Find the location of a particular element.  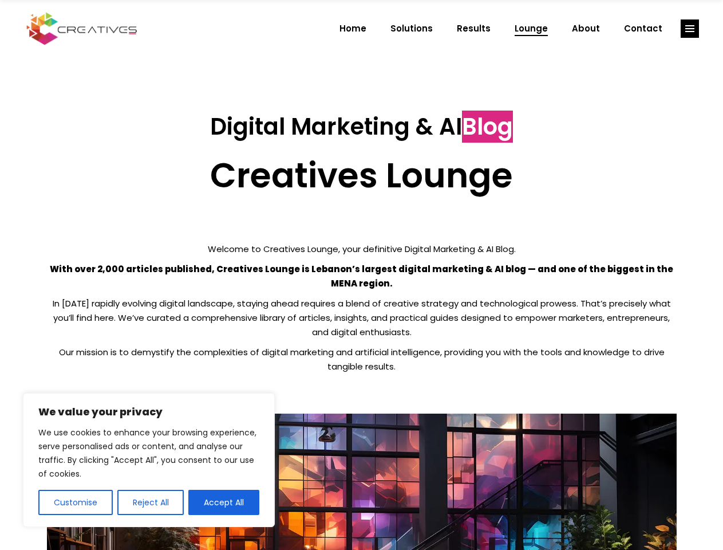

p: Our mission is to demystify the complexities of digital marketing and artificial intelligence, pr... is located at coordinates (362, 359).